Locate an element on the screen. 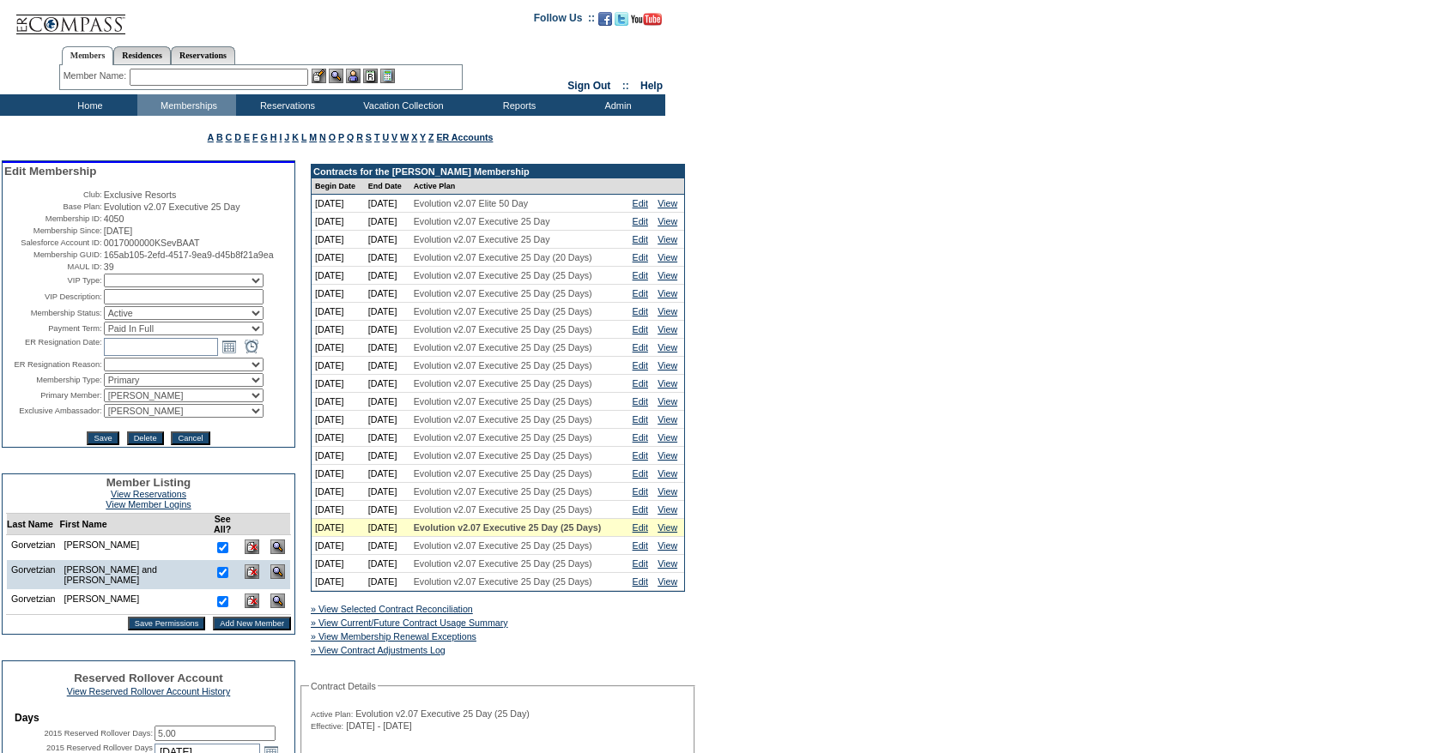 Image resolution: width=1455 pixels, height=753 pixels. td: Membership GUID: is located at coordinates (53, 255).